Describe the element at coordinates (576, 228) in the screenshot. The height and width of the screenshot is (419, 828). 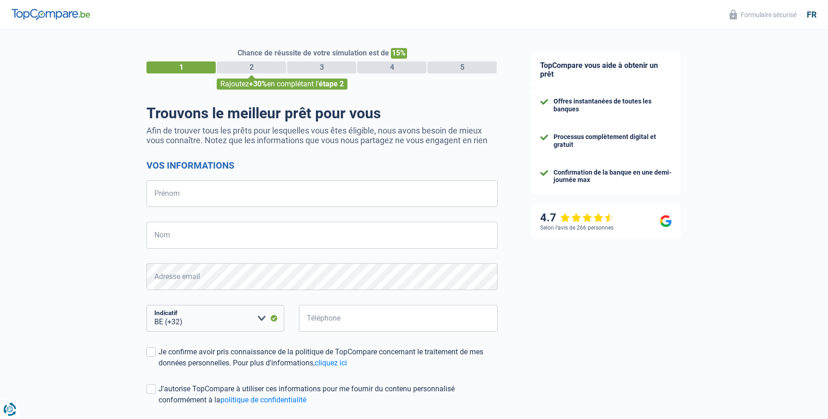
I see `div: Selon l’avis de 266 personnes` at that location.